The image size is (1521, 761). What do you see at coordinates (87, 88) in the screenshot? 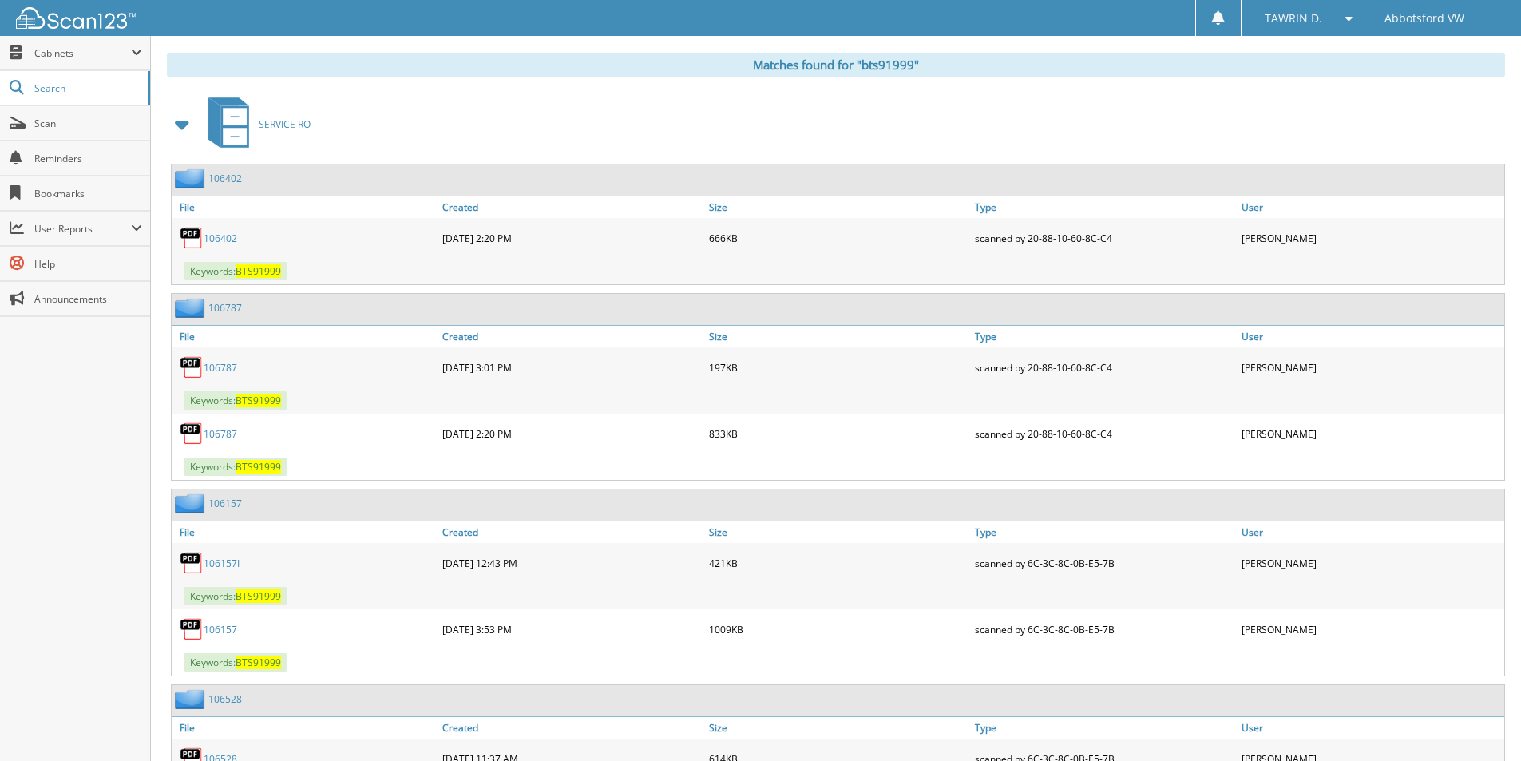
I see `span: Search` at bounding box center [87, 88].